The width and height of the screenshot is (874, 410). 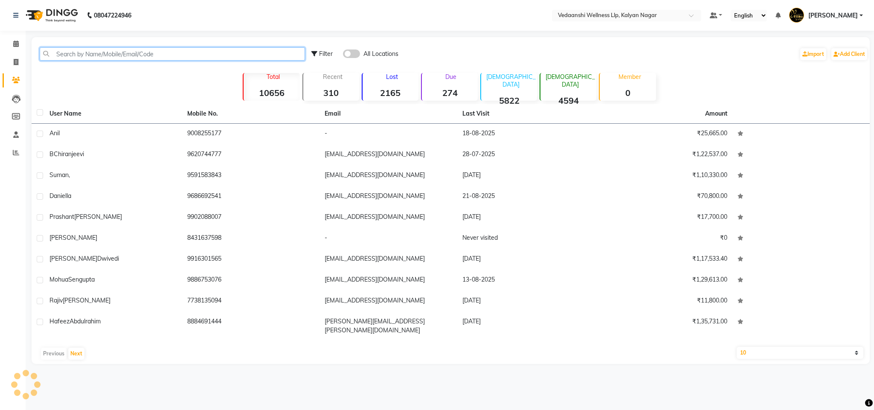 I want to click on span: Sengupta, so click(x=81, y=279).